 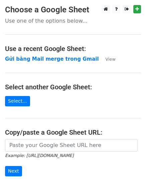 What do you see at coordinates (52, 59) in the screenshot?
I see `strong: Gửi bằng Mail merge trong Gmail` at bounding box center [52, 59].